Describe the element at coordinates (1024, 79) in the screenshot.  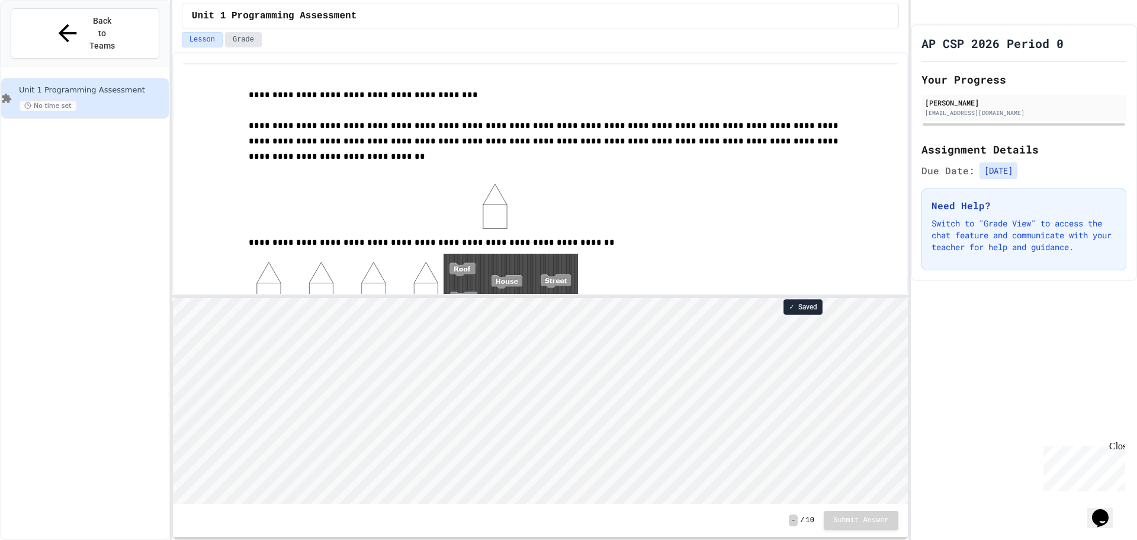
I see `h2: Your Progress` at that location.